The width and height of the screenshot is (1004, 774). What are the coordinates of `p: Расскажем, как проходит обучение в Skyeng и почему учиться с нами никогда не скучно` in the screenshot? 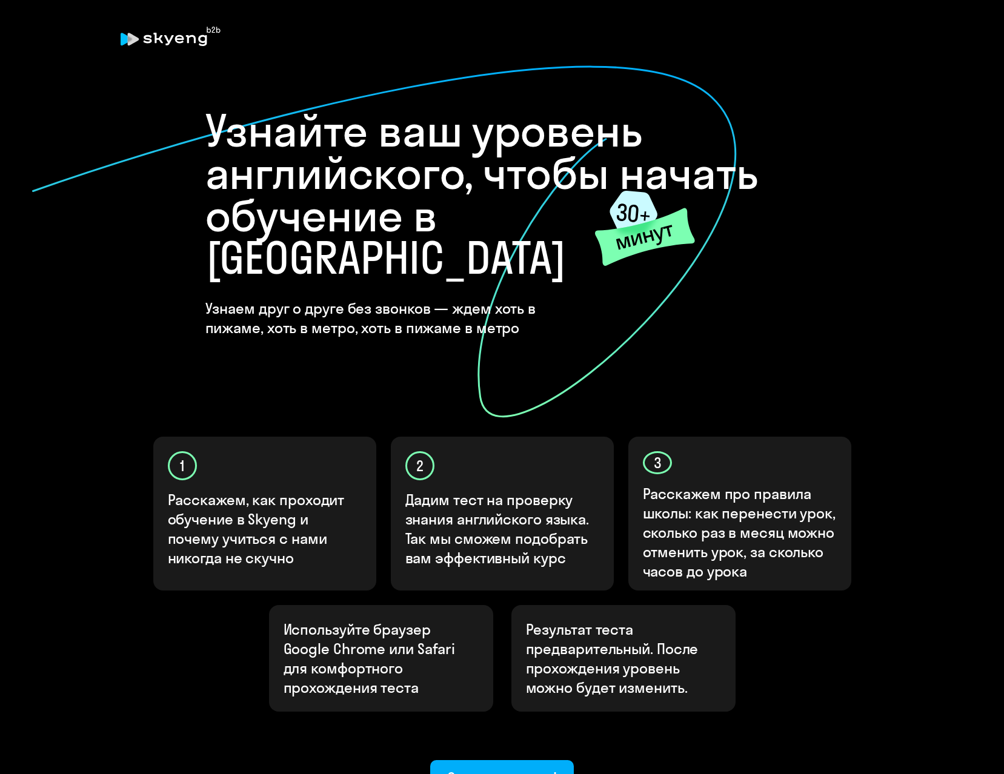 It's located at (265, 529).